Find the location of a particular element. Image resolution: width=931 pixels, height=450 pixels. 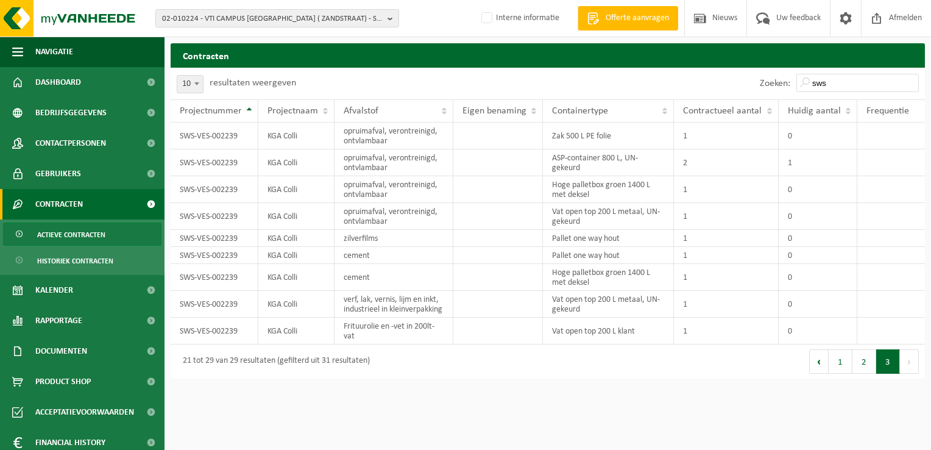

span: Product Shop is located at coordinates (63, 381).